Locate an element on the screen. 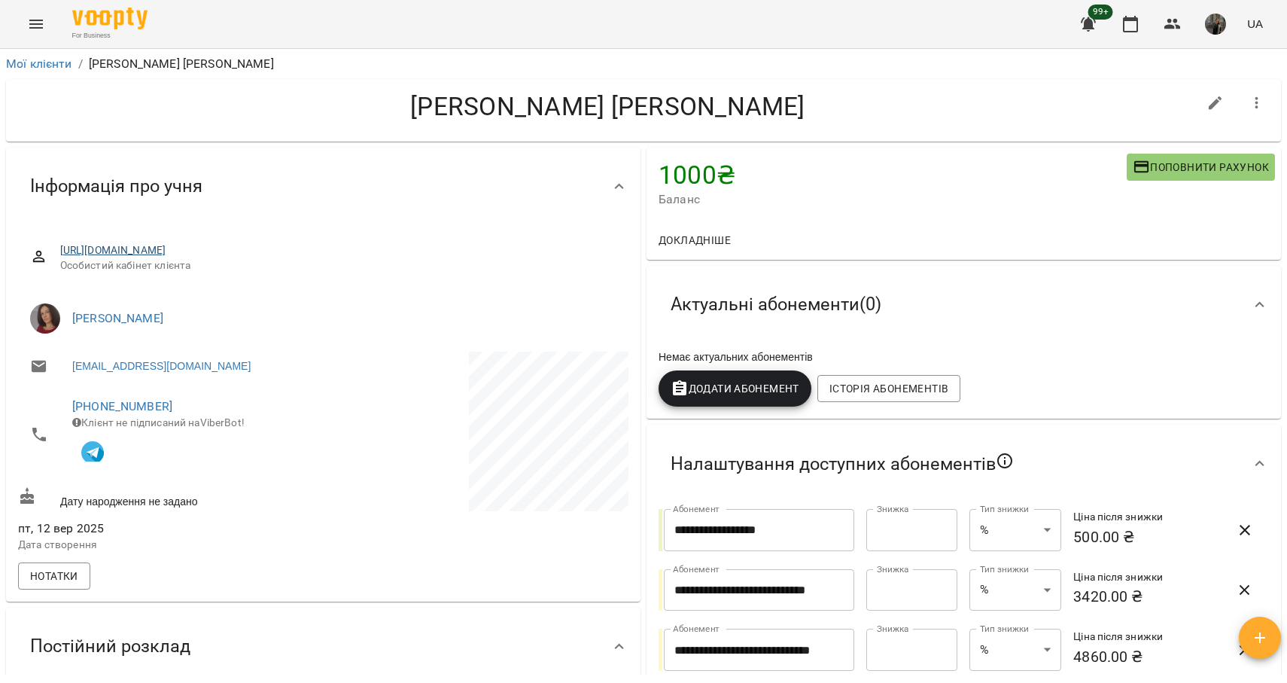  h6: 4860.00 ₴ is located at coordinates (1145, 656).